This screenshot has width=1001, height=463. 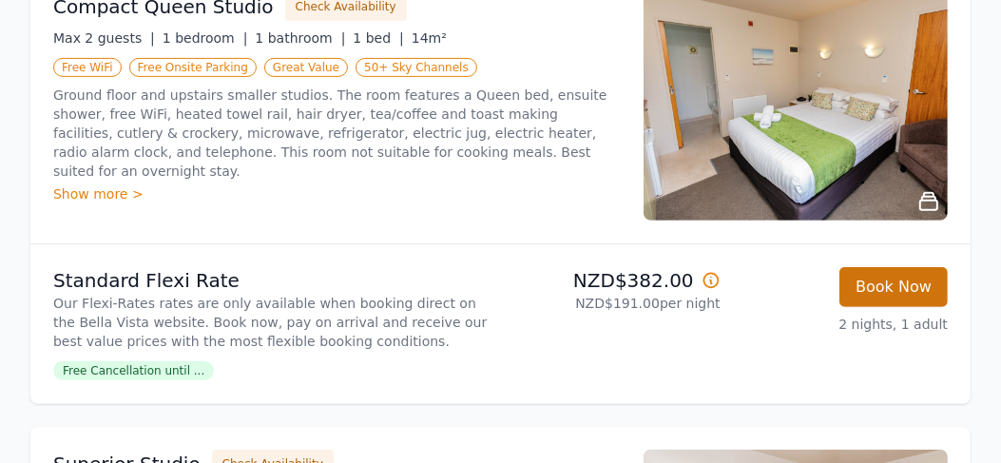 What do you see at coordinates (133, 371) in the screenshot?
I see `span: Free Cancellation until ...` at bounding box center [133, 371].